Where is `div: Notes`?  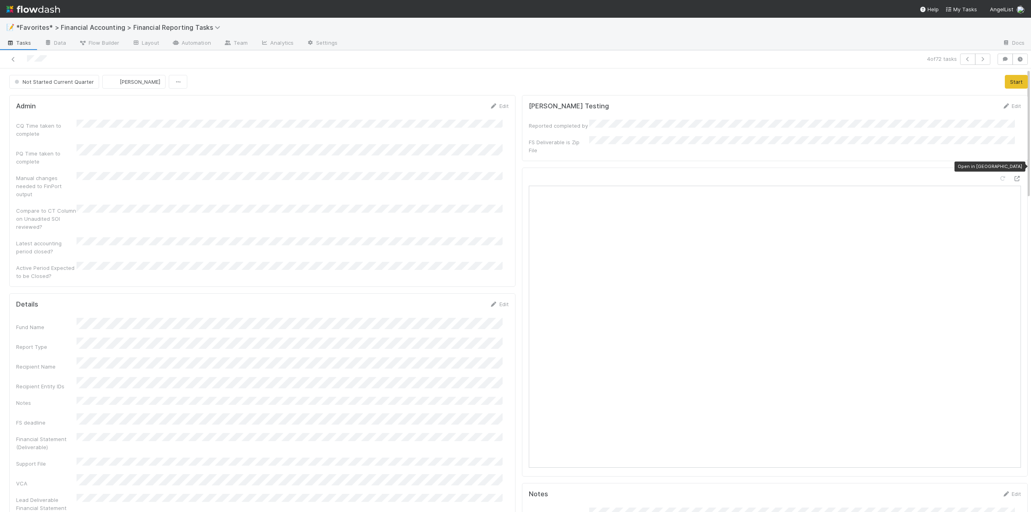
div: Notes is located at coordinates (46, 403).